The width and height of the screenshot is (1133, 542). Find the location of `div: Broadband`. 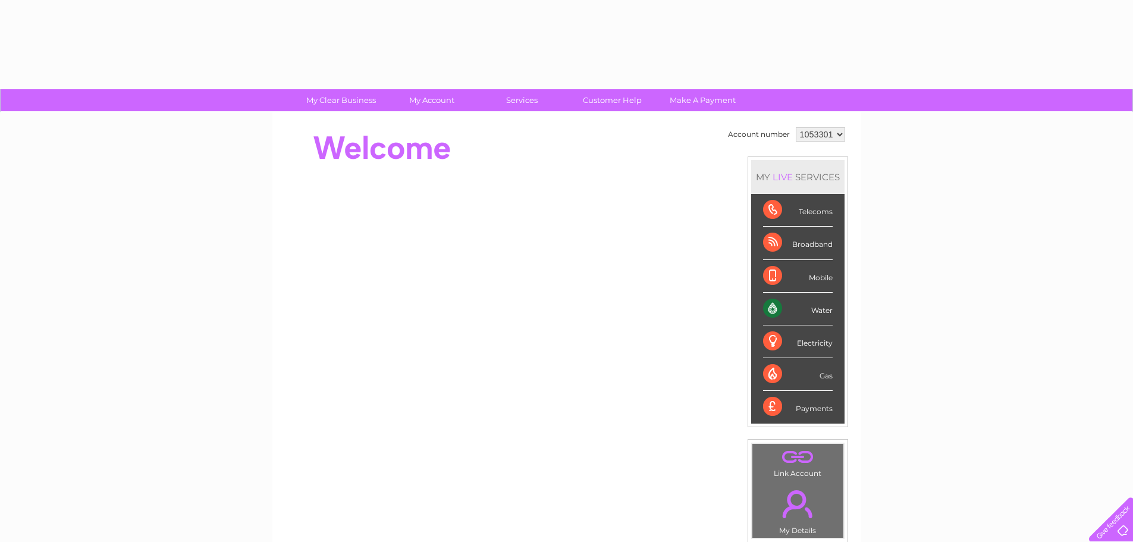

div: Broadband is located at coordinates (797, 243).